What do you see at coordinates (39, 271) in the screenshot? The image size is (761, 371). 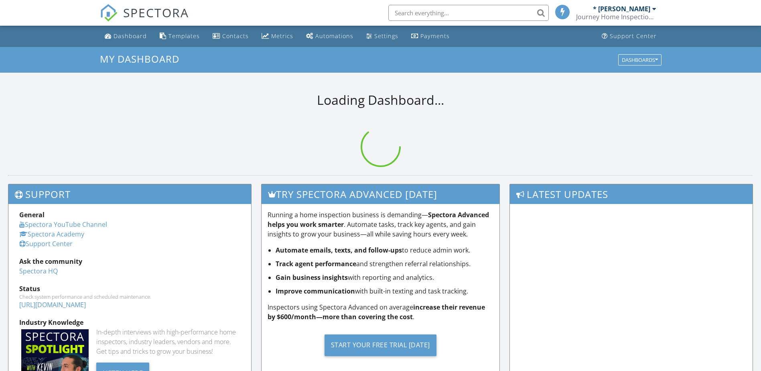 I see `a: Spectora HQ` at bounding box center [39, 271].